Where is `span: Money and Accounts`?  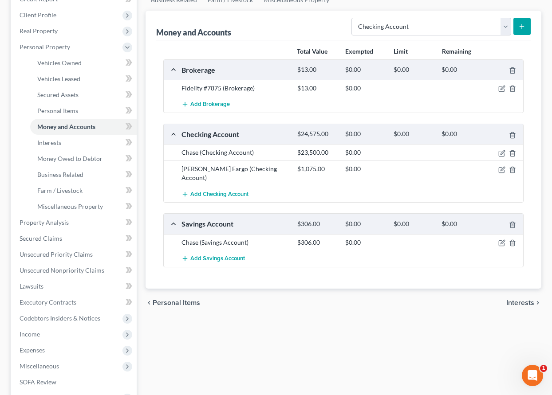
span: Money and Accounts is located at coordinates (66, 126).